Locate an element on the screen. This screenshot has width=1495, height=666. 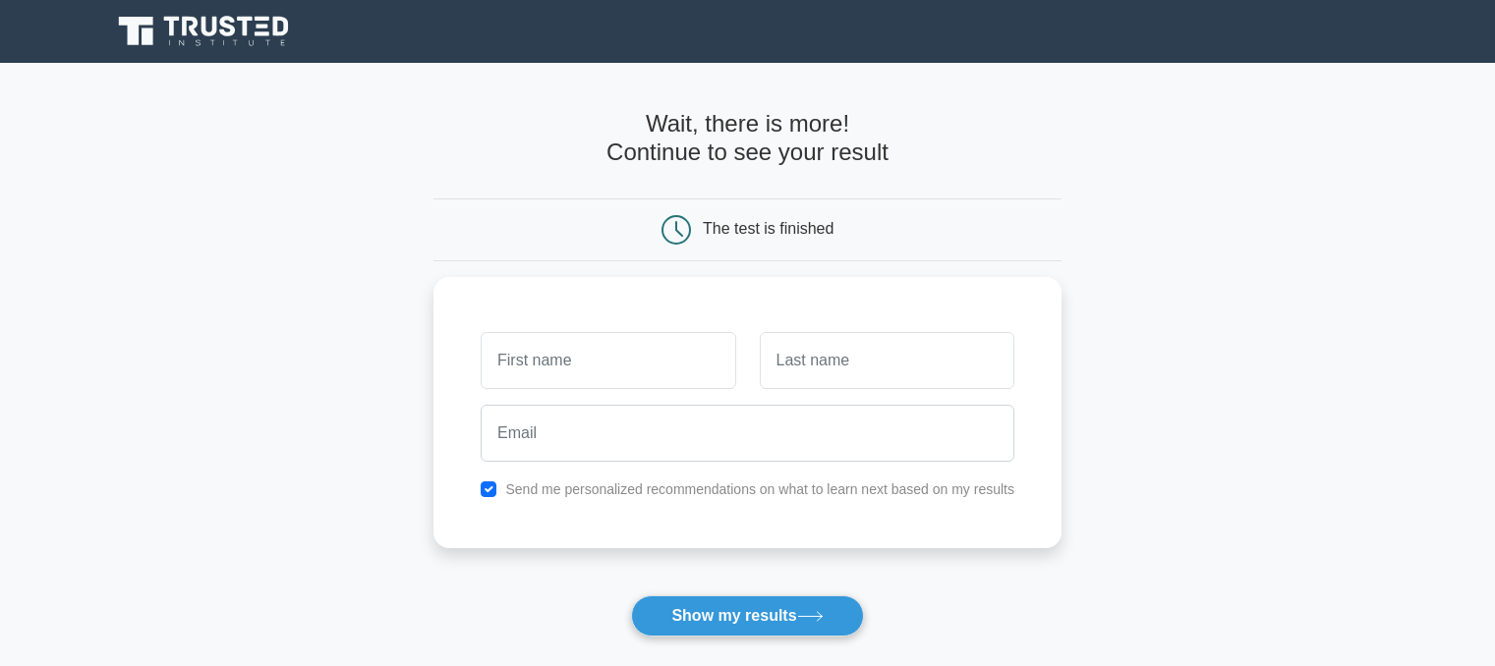
h4: Wait, there is more! Continue to see your result is located at coordinates (747, 139).